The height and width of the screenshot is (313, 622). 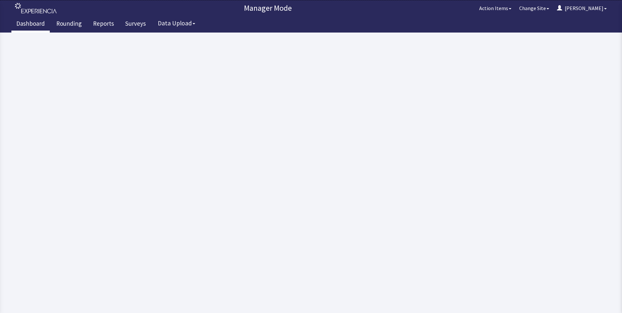 I want to click on button: Change Site, so click(x=534, y=8).